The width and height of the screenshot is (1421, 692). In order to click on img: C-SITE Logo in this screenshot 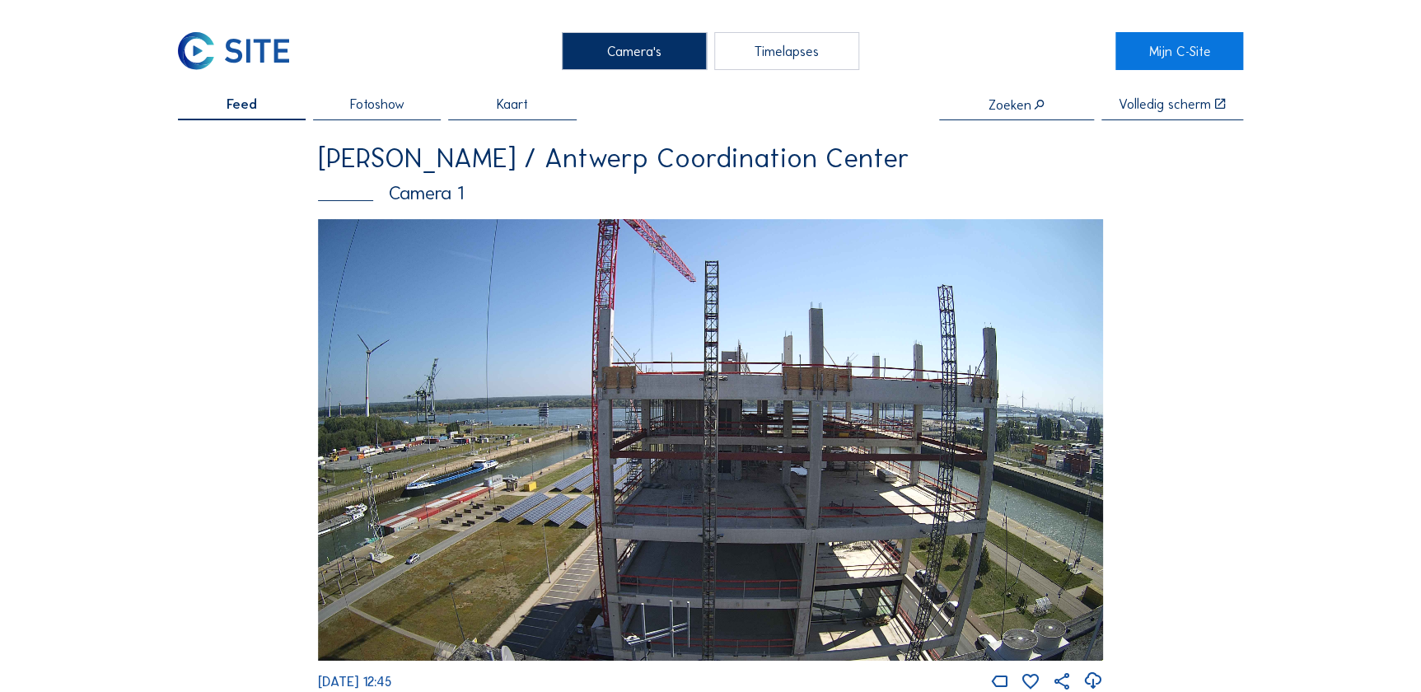, I will do `click(233, 50)`.